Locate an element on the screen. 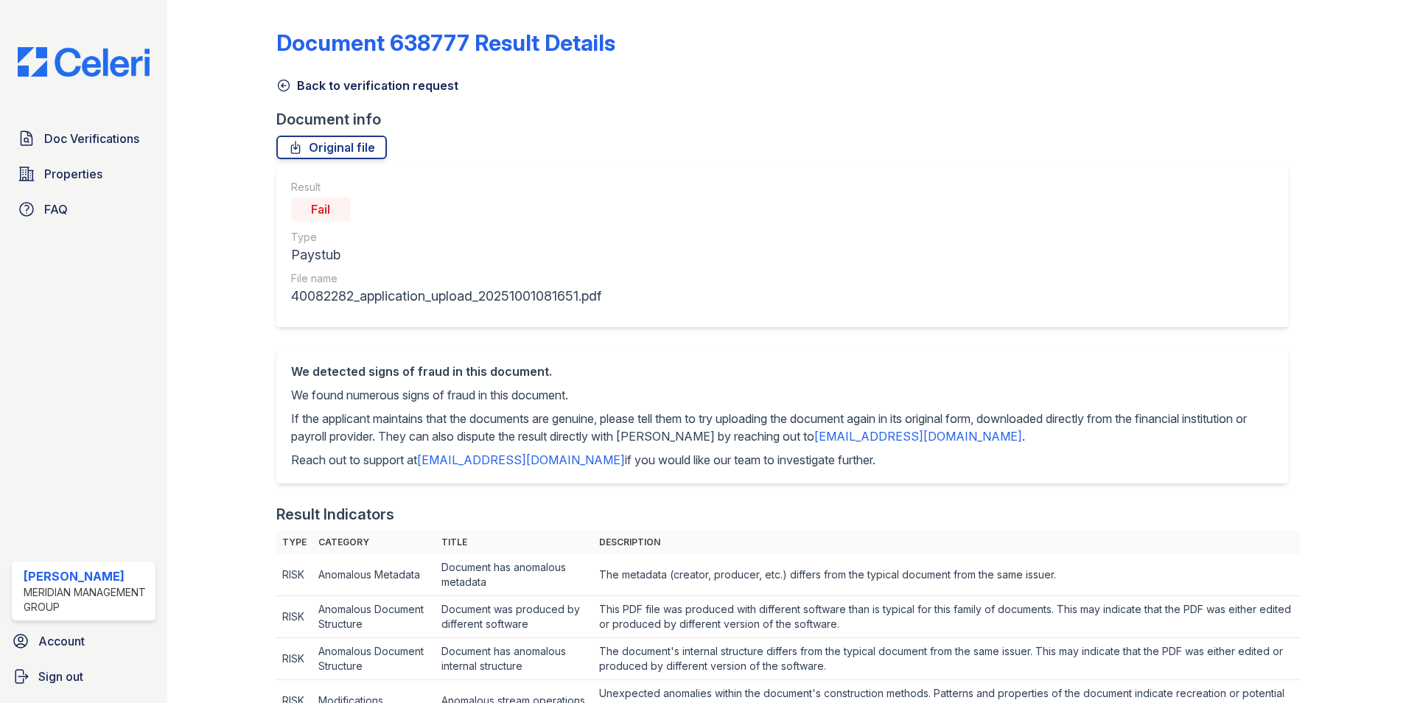  a: Document 638777 Result Details is located at coordinates (446, 43).